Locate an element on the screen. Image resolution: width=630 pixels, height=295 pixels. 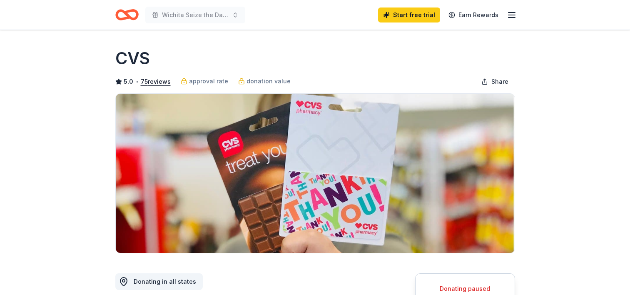
img: Image for CVS is located at coordinates (315, 173).